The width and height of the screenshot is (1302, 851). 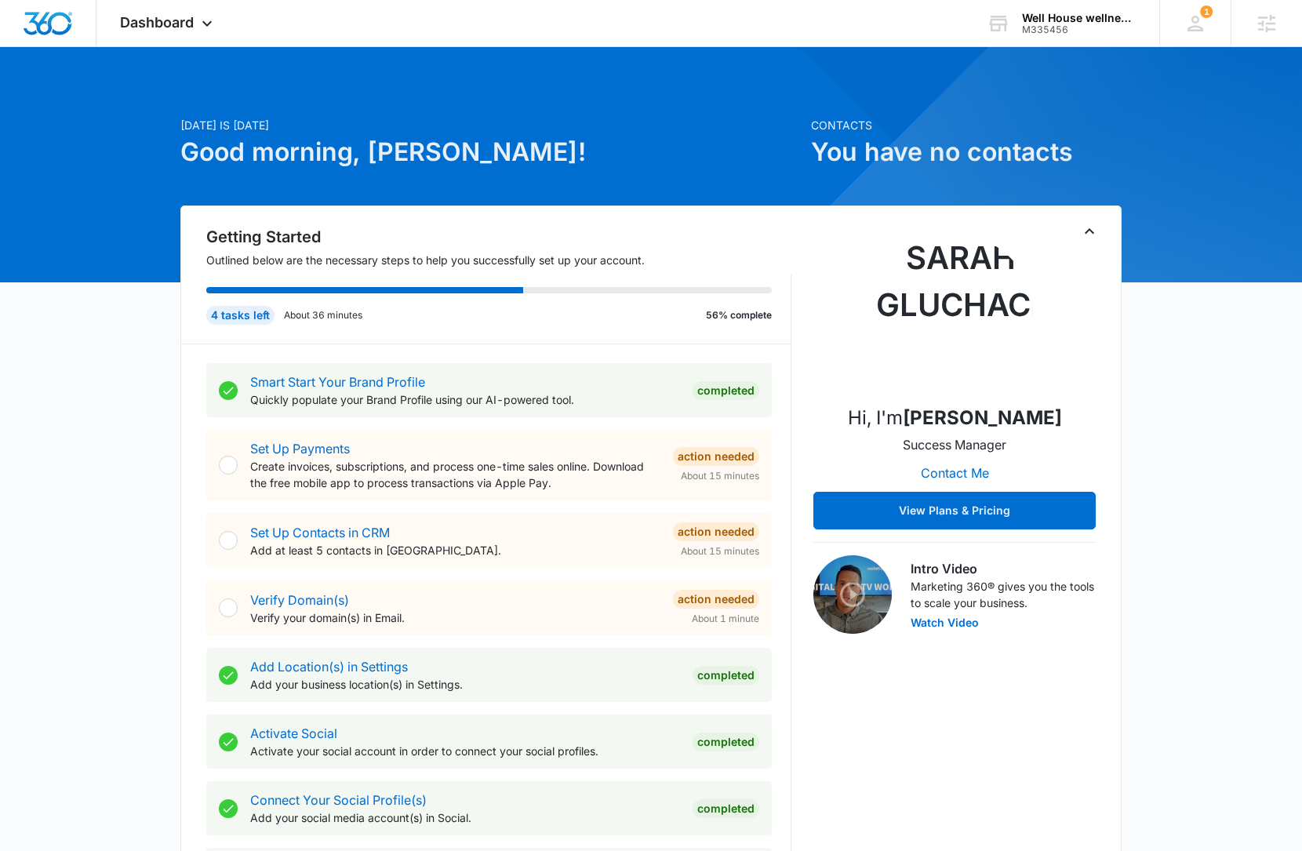 What do you see at coordinates (465, 751) in the screenshot?
I see `p: Activate your social account in order to connect your social profiles.` at bounding box center [465, 751].